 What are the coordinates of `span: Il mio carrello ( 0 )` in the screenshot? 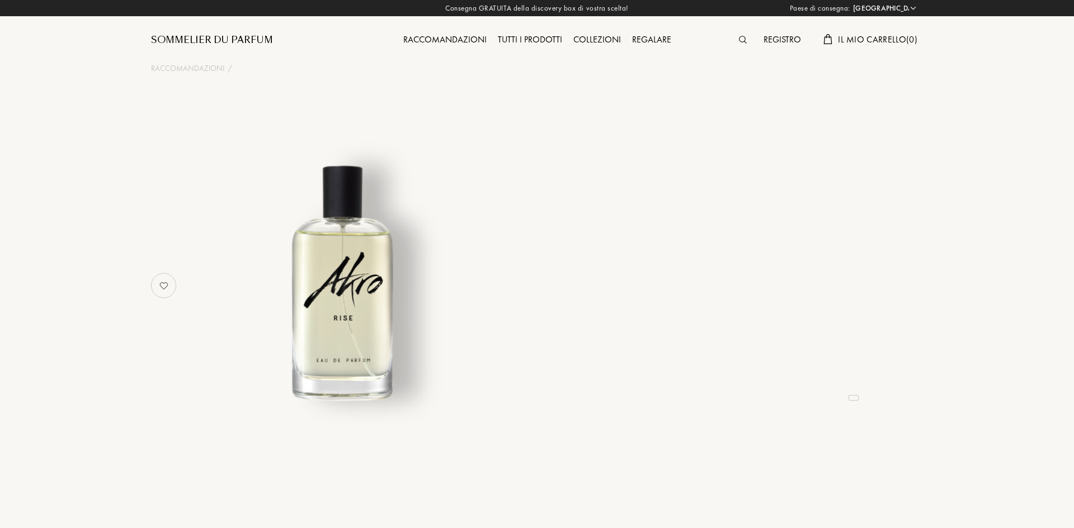 It's located at (877, 39).